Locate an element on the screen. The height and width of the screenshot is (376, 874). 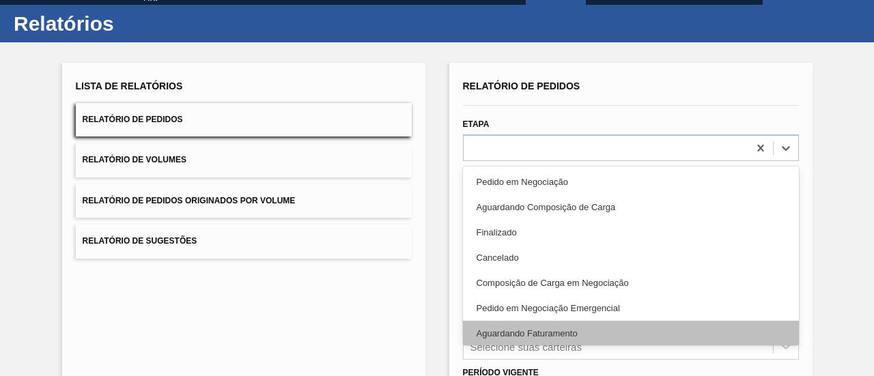
button: Relatório de Sugestões is located at coordinates (244, 241).